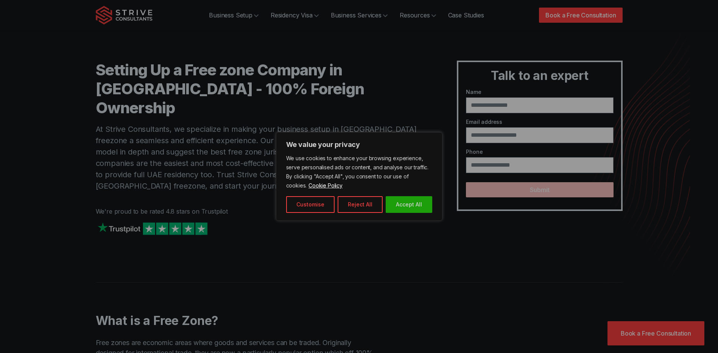  Describe the element at coordinates (359, 176) in the screenshot. I see `div: We value your privacy` at that location.